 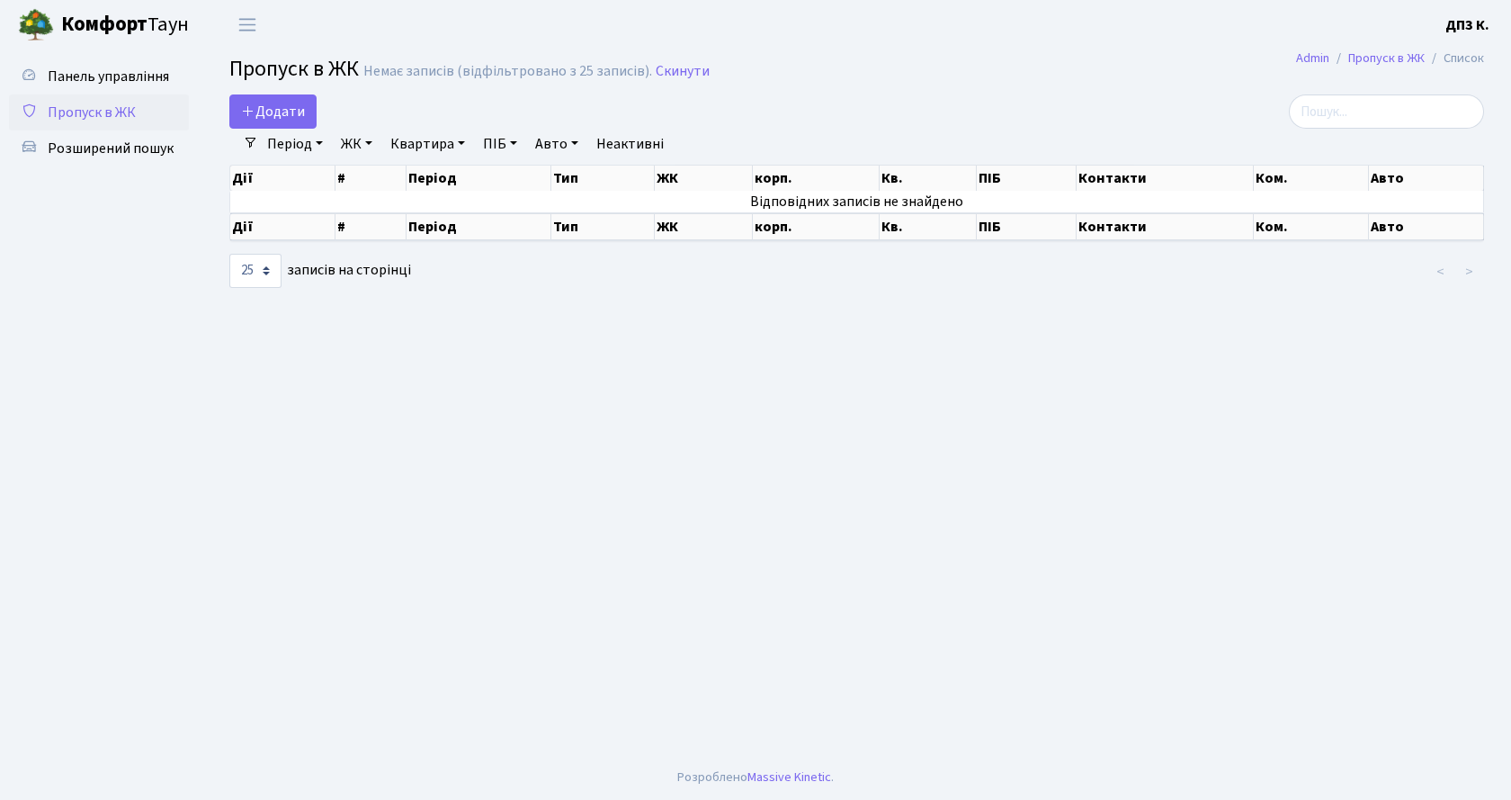 What do you see at coordinates (125, 25) in the screenshot?
I see `span: Таун` at bounding box center [125, 25].